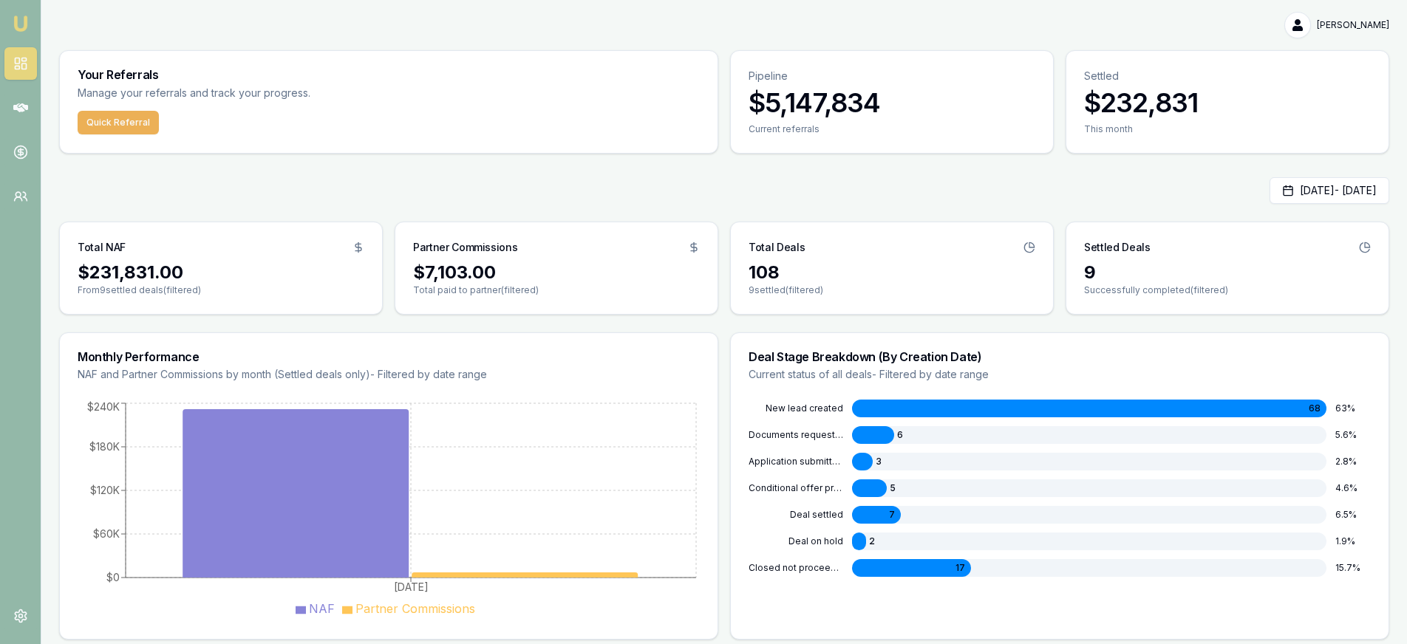 The height and width of the screenshot is (644, 1407). I want to click on div: 5.6 %, so click(1353, 435).